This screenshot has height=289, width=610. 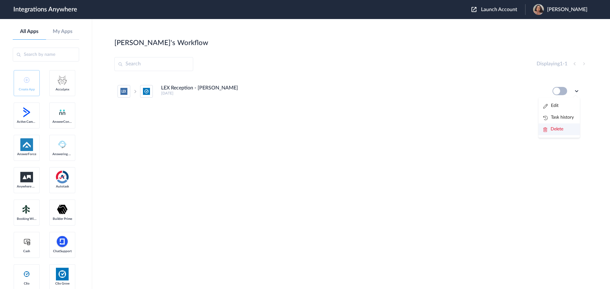 What do you see at coordinates (62, 154) in the screenshot?
I see `span: Answering Service` at bounding box center [62, 154].